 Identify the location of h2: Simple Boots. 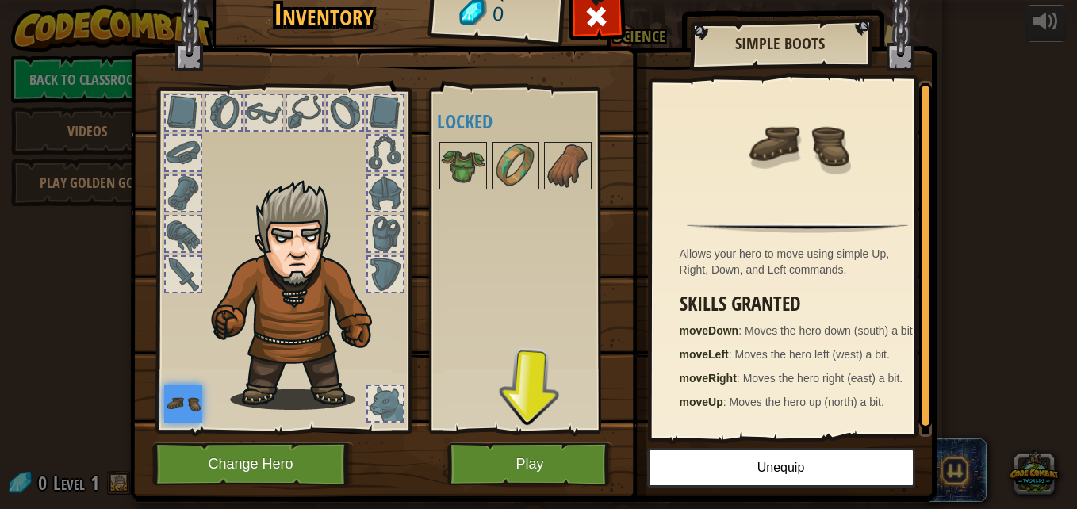
(781, 44).